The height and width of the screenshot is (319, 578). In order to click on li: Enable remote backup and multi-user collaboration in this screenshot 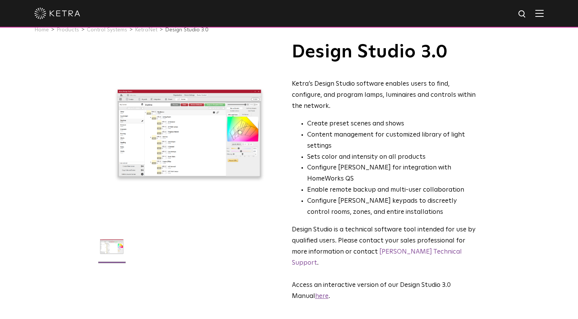, I will do `click(392, 190)`.